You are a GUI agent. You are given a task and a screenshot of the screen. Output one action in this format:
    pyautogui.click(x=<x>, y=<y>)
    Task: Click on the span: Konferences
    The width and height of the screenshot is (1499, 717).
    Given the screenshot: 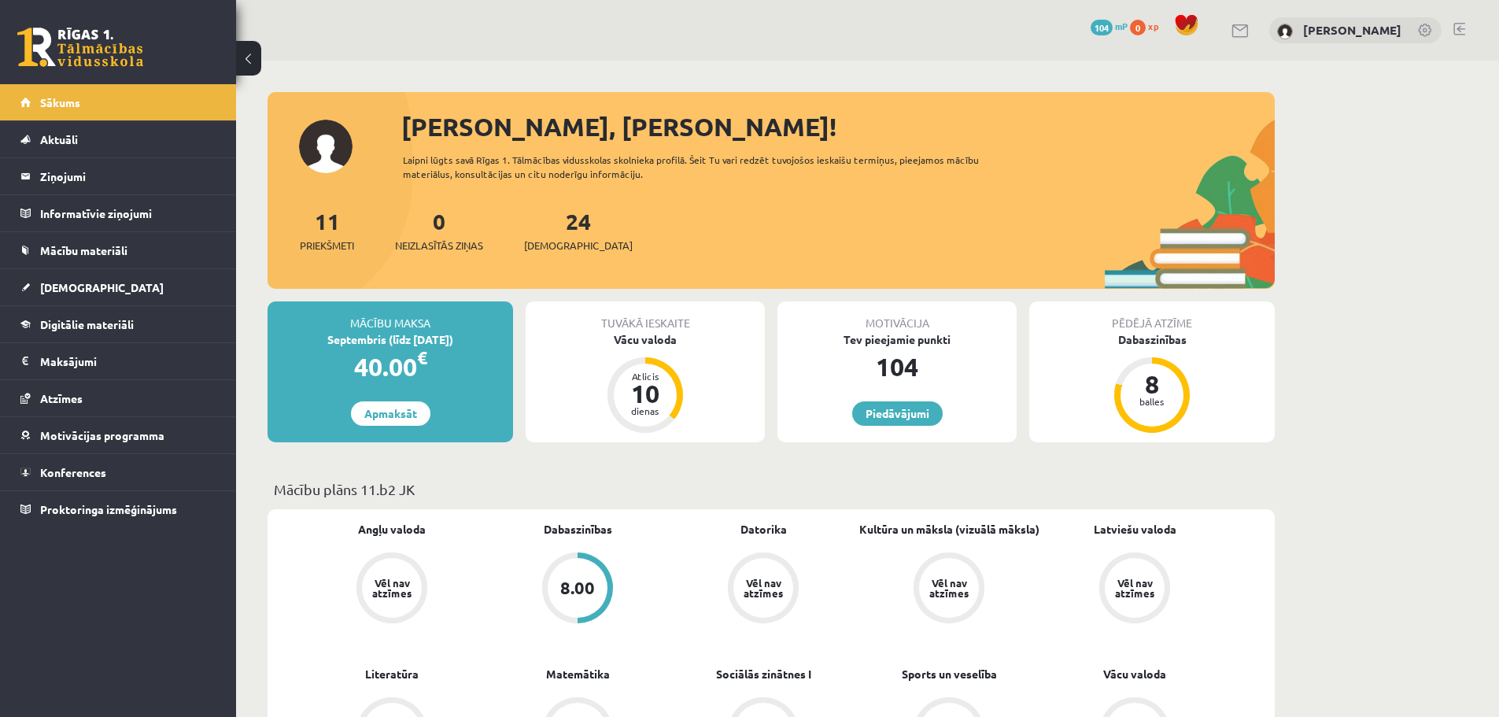 What is the action you would take?
    pyautogui.click(x=73, y=472)
    